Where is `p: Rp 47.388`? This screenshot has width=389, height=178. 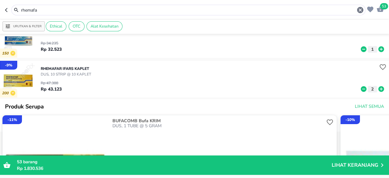
p: Rp 47.388 is located at coordinates (51, 83).